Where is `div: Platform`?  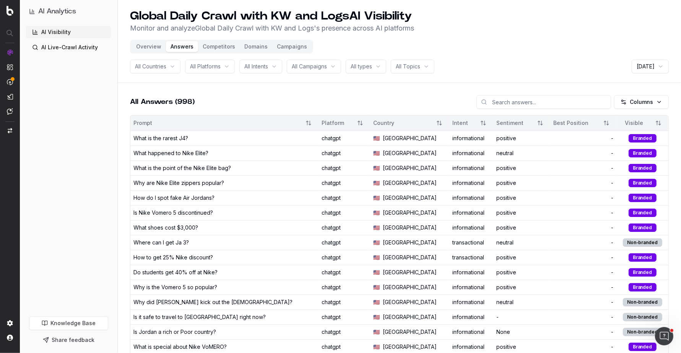 div: Platform is located at coordinates (336, 123).